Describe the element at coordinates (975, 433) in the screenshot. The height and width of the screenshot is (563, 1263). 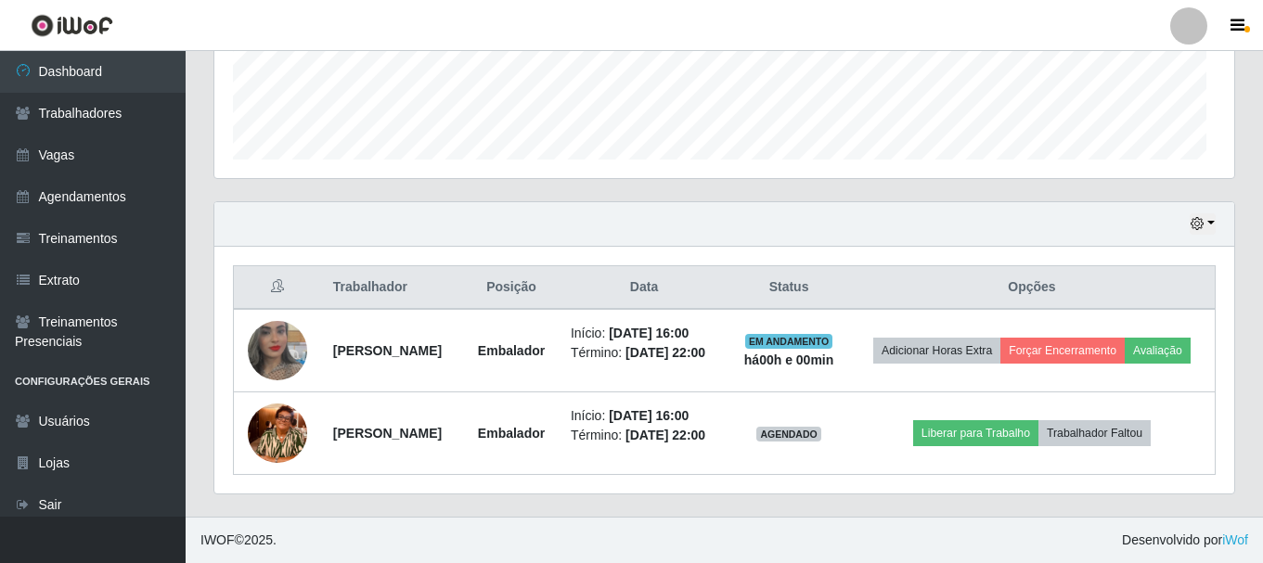
I see `button: Liberar para Trabalho` at that location.